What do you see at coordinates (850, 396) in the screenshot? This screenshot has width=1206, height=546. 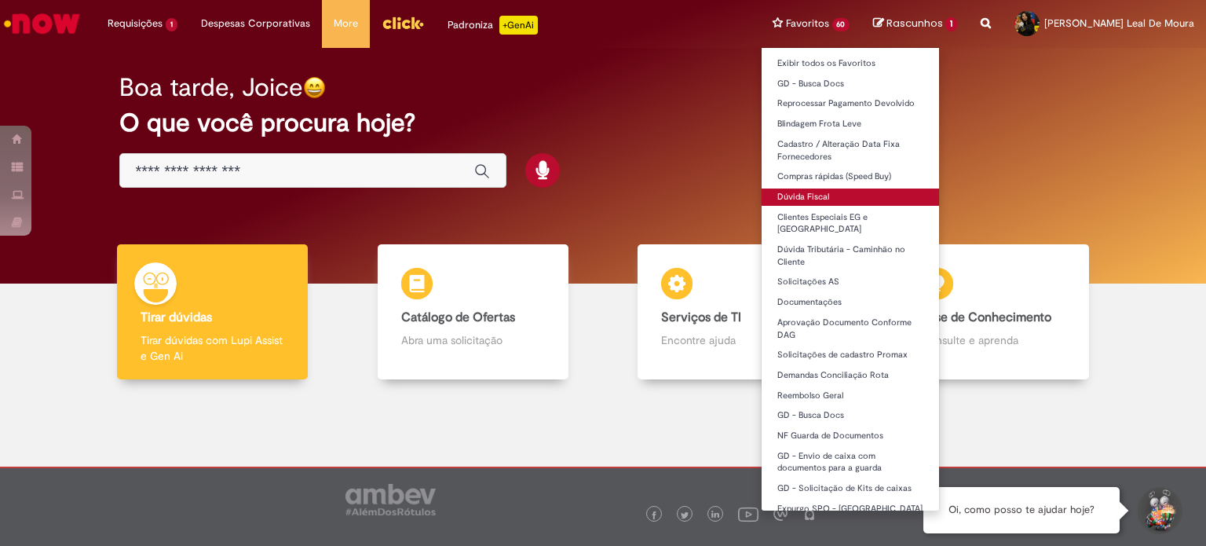 I see `a: Reembolso Geral` at bounding box center [850, 396].